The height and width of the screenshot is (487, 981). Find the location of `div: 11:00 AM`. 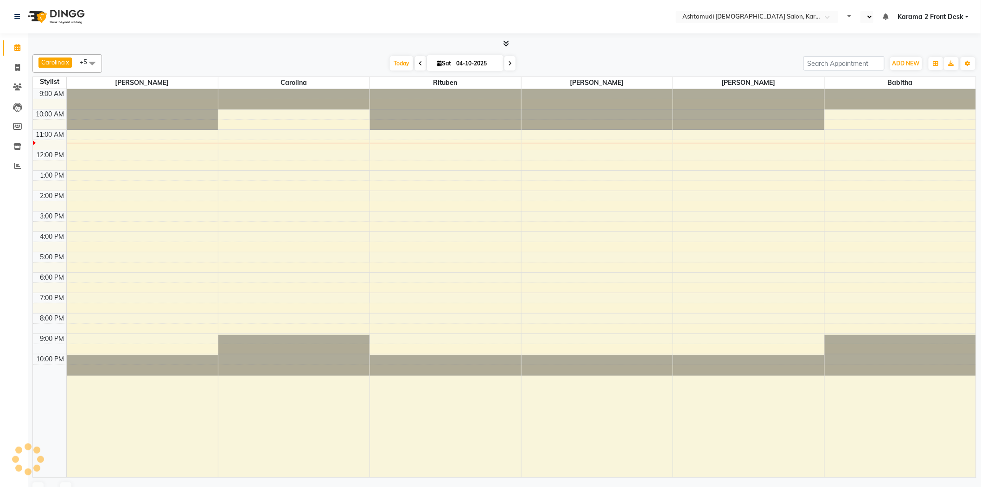

div: 11:00 AM is located at coordinates (50, 134).